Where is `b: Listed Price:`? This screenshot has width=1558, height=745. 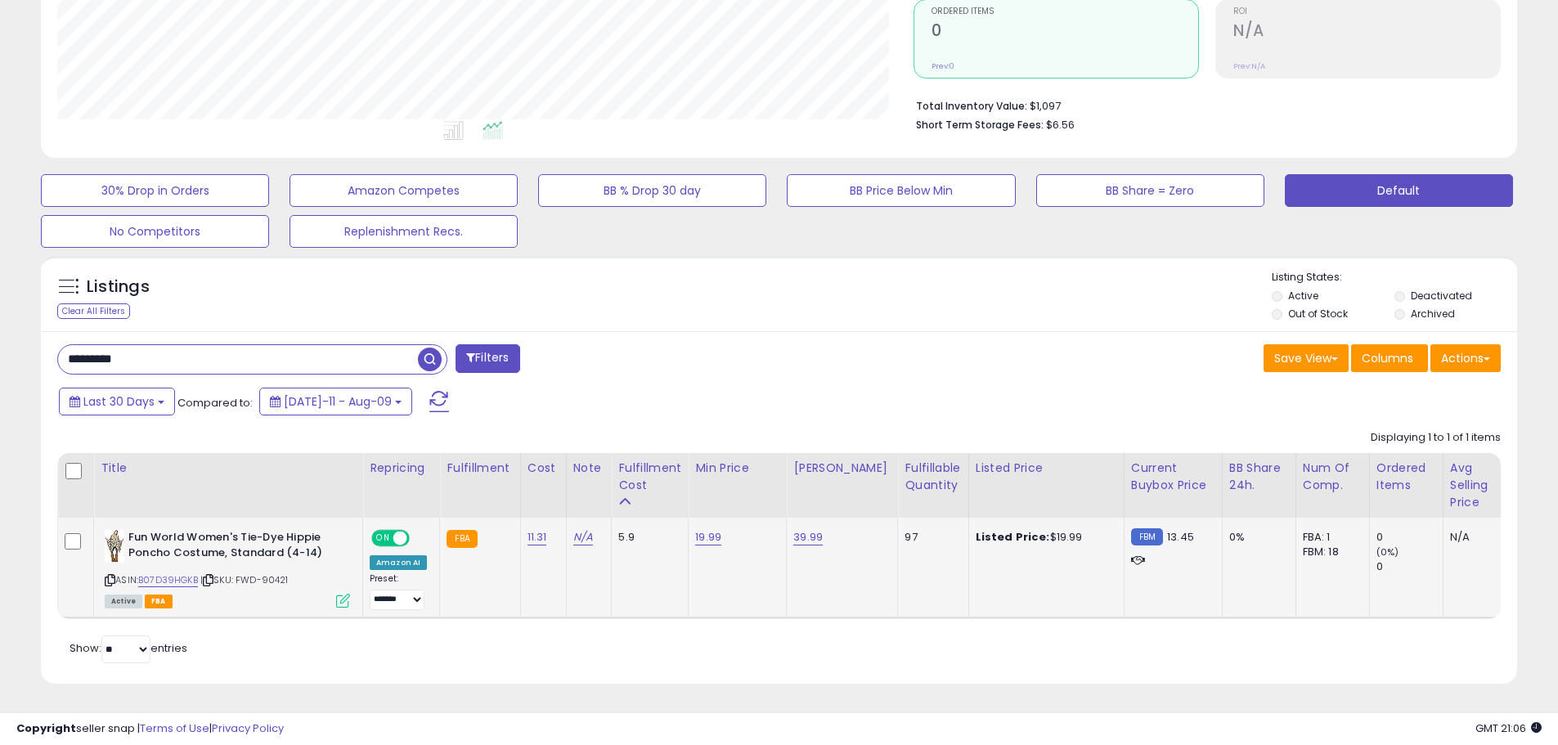 b: Listed Price: is located at coordinates (1013, 537).